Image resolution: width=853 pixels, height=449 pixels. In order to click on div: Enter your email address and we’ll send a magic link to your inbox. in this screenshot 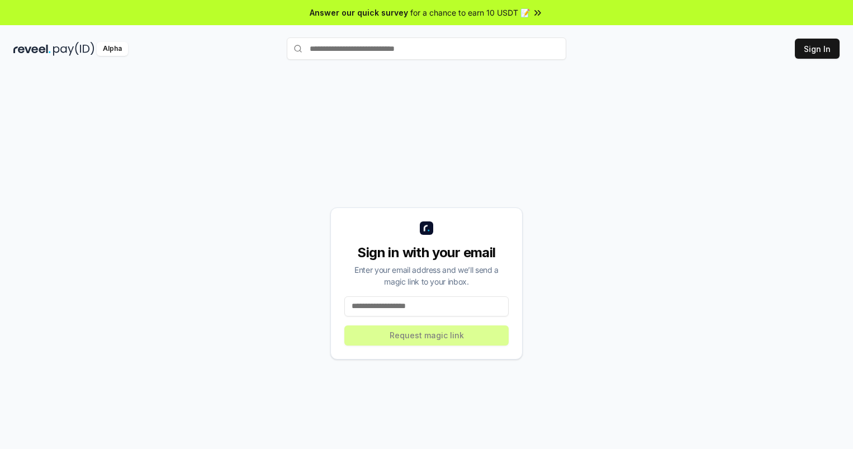, I will do `click(427, 276)`.